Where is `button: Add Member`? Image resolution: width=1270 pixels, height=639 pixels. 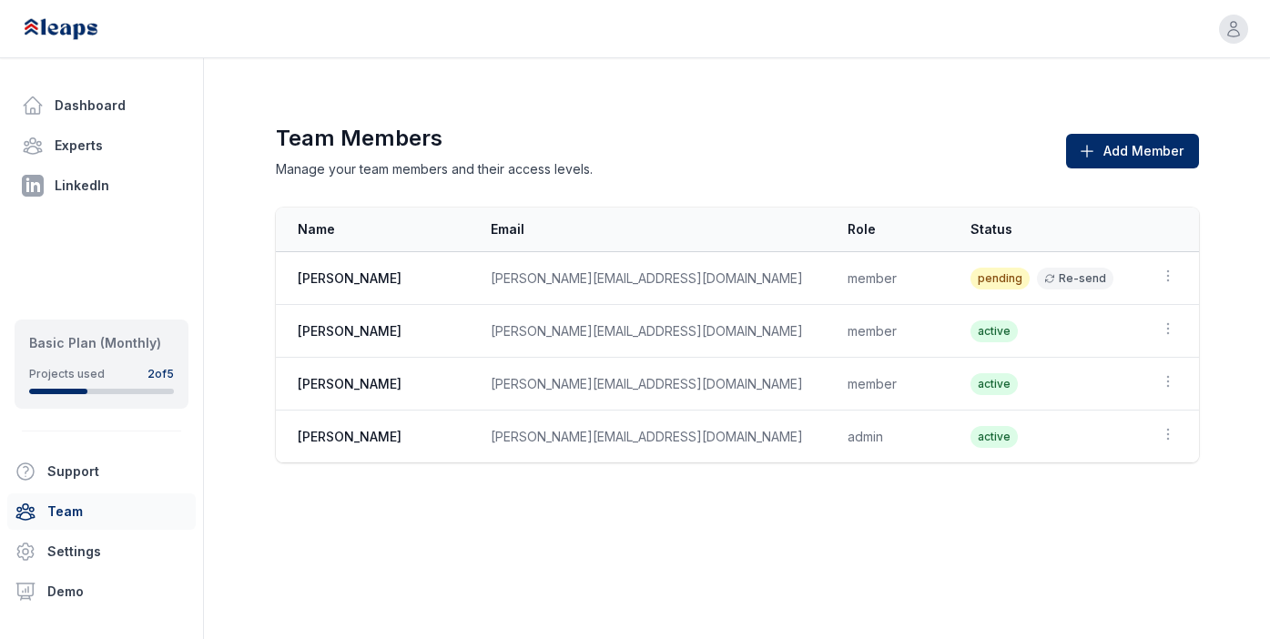
button: Add Member is located at coordinates (1133, 151).